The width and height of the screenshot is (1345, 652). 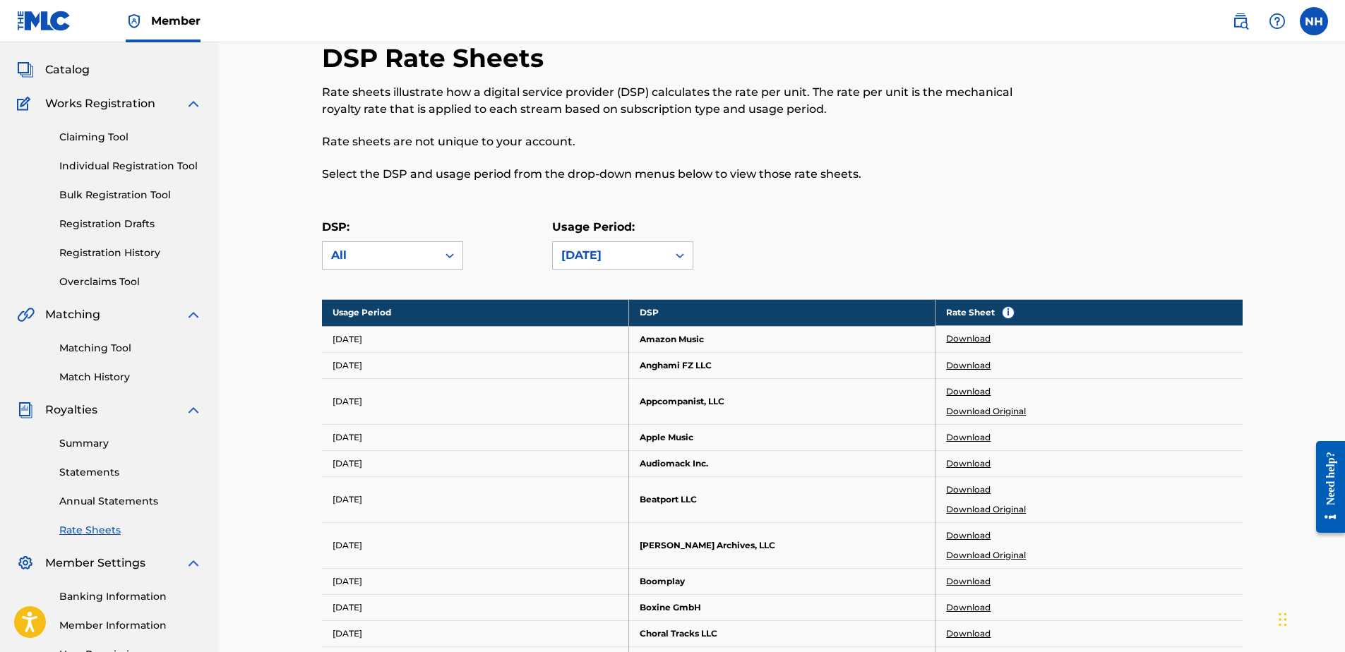 I want to click on div: Open Resource Center, so click(x=25, y=56).